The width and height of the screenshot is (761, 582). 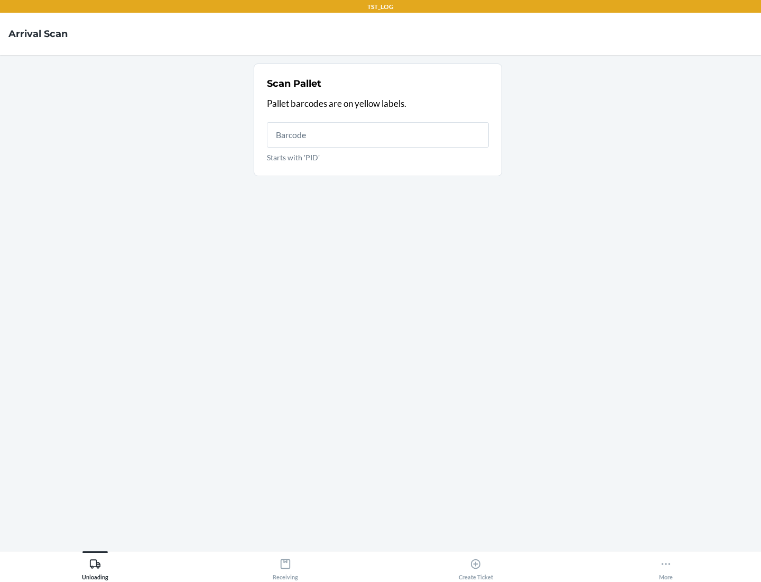 I want to click on h4: Arrival Scan, so click(x=38, y=34).